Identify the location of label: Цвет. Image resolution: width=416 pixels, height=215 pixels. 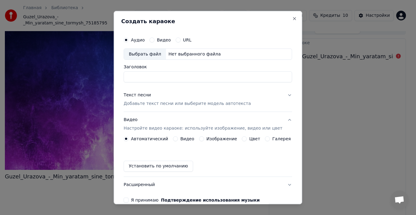
(255, 139).